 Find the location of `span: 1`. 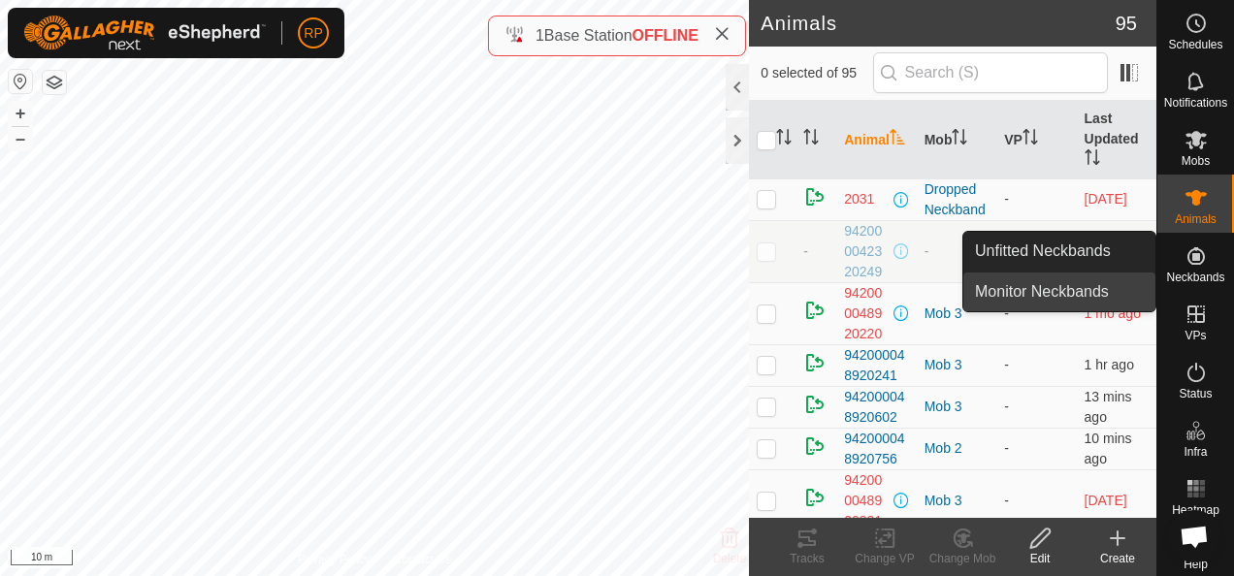

span: 1 is located at coordinates (539, 35).